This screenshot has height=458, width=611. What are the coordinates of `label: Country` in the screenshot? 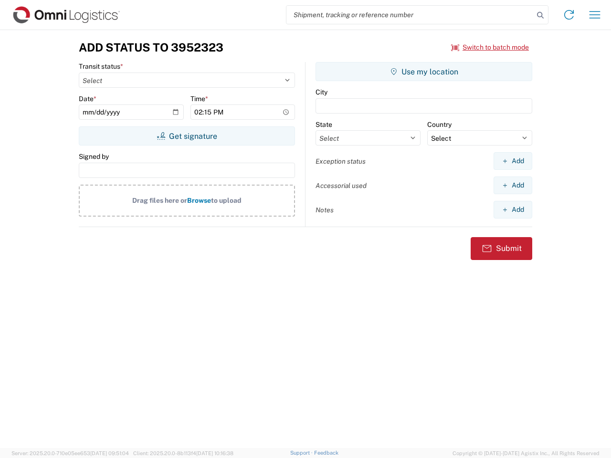 It's located at (439, 125).